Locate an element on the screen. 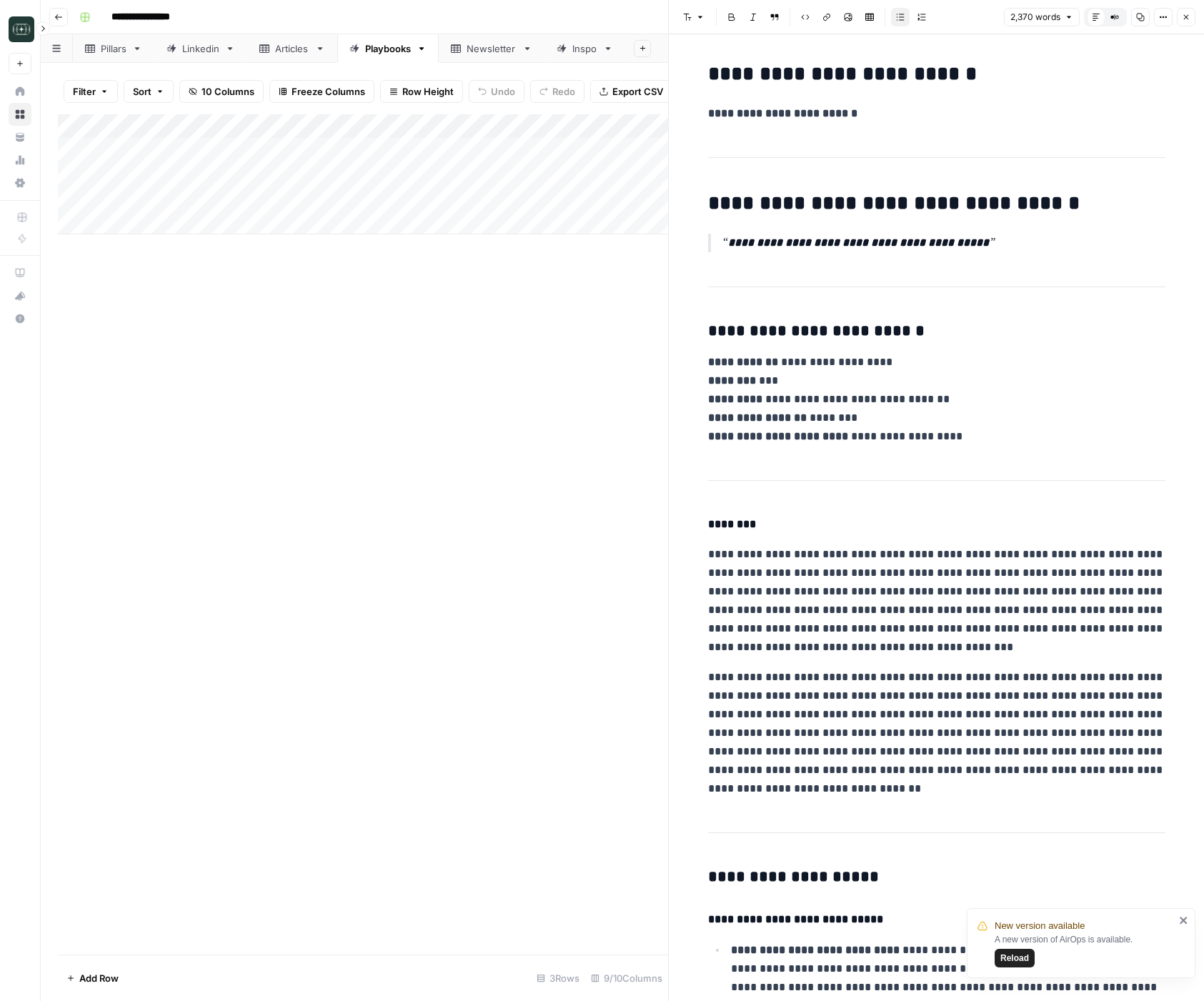  a: Settings is located at coordinates (20, 183).